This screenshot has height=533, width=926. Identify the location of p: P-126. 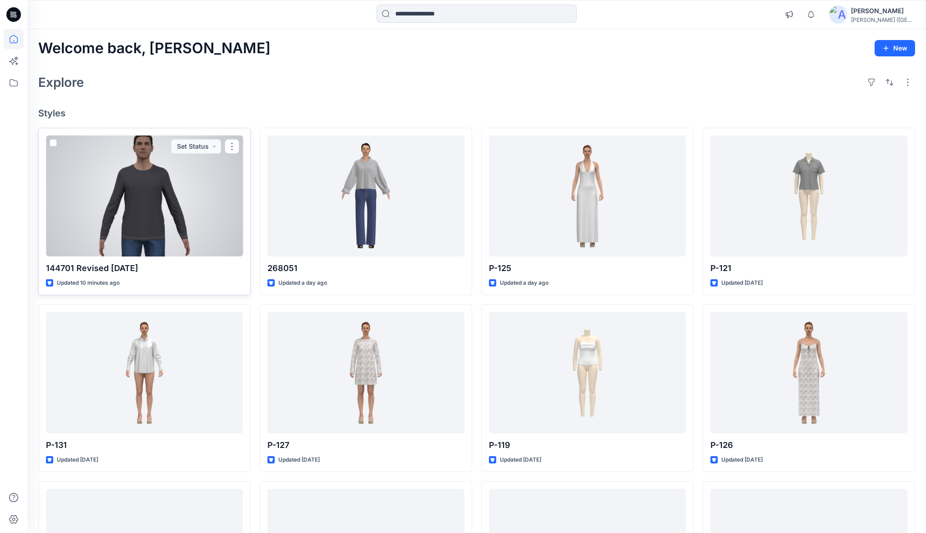
(809, 445).